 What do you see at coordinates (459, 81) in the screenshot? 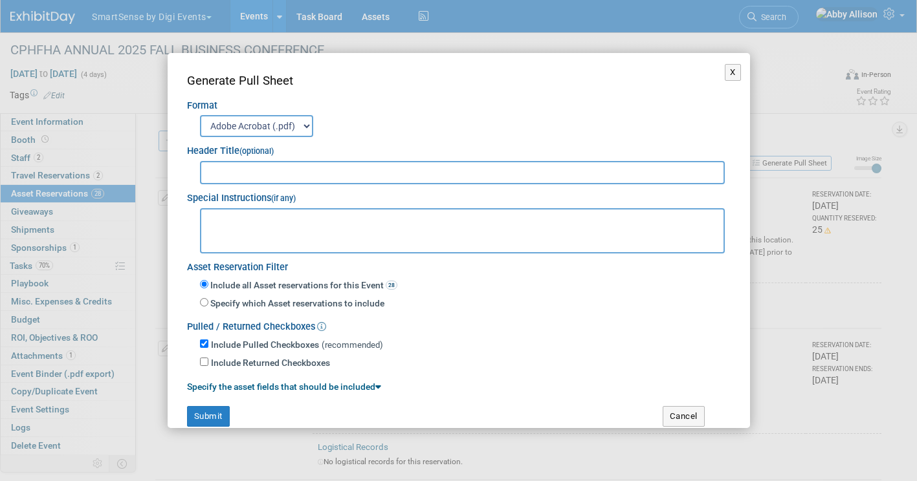
I see `div: Generate Pull Sheet` at bounding box center [459, 81].